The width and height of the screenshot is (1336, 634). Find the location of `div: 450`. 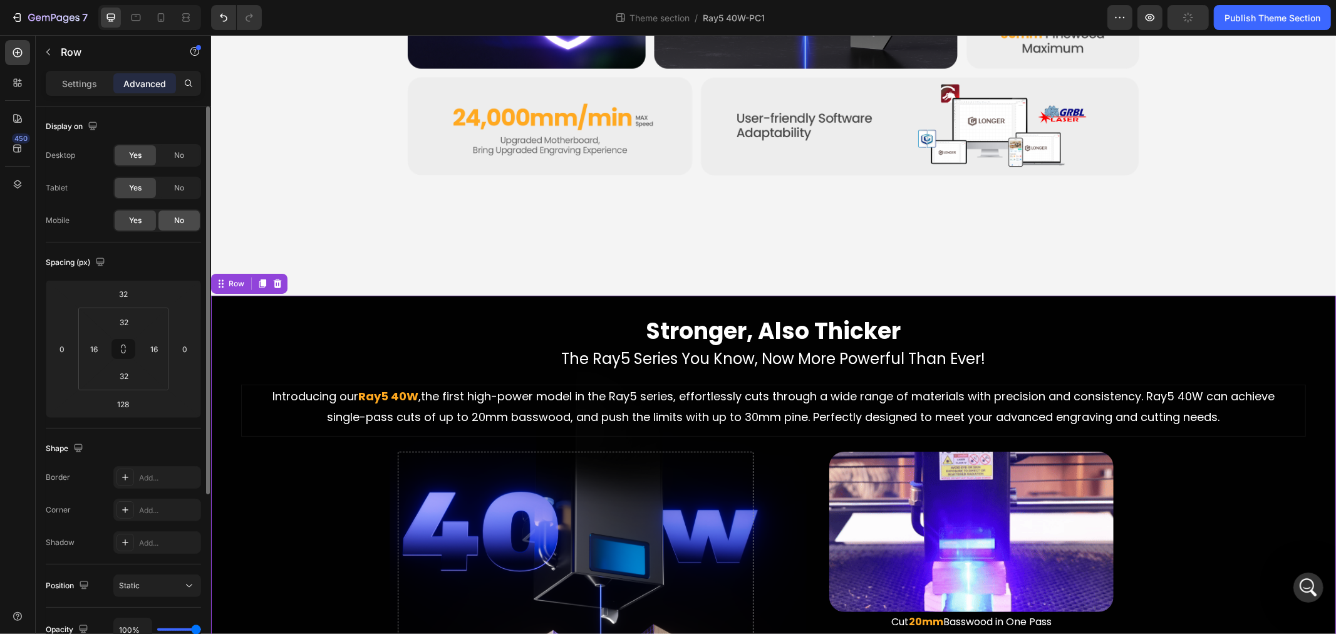

div: 450 is located at coordinates (21, 138).